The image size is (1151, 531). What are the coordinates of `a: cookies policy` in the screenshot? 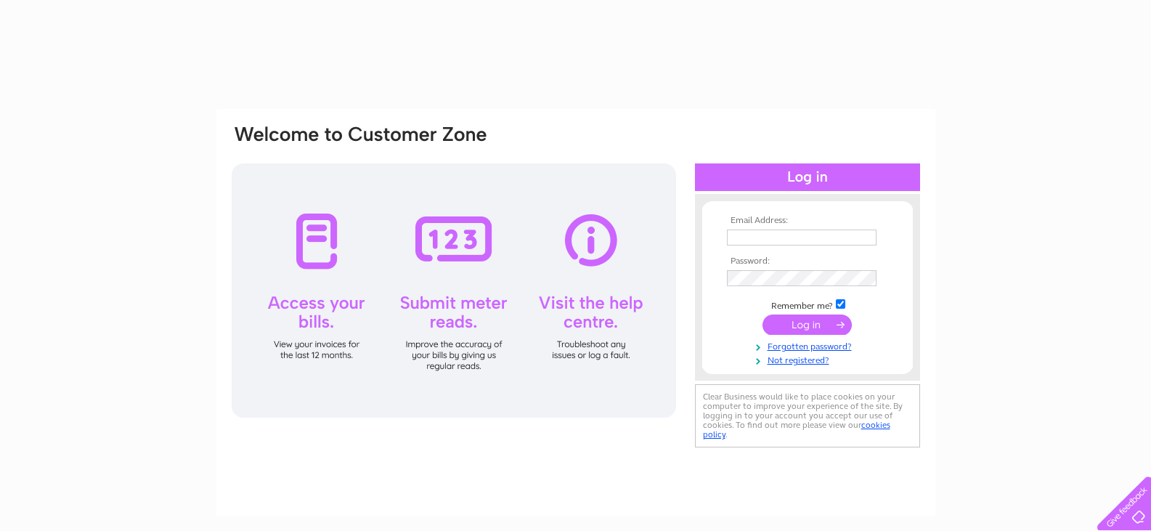 It's located at (796, 429).